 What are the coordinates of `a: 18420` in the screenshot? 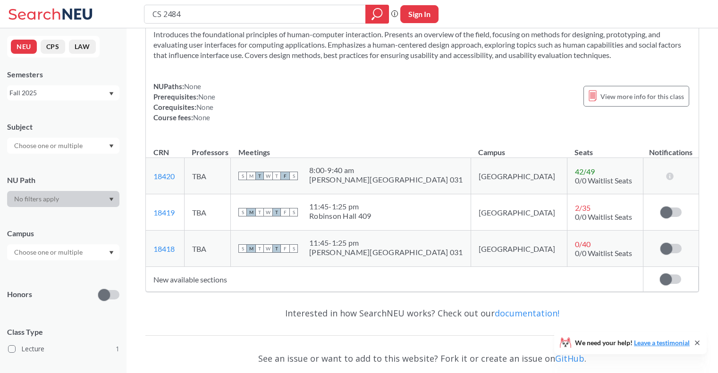 It's located at (164, 176).